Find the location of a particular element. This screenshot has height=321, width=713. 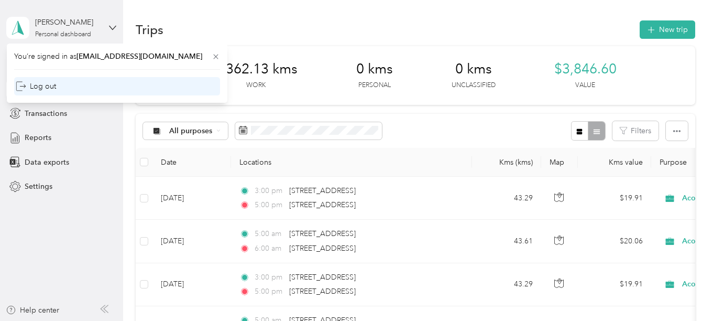

span: Settings is located at coordinates (38, 186).